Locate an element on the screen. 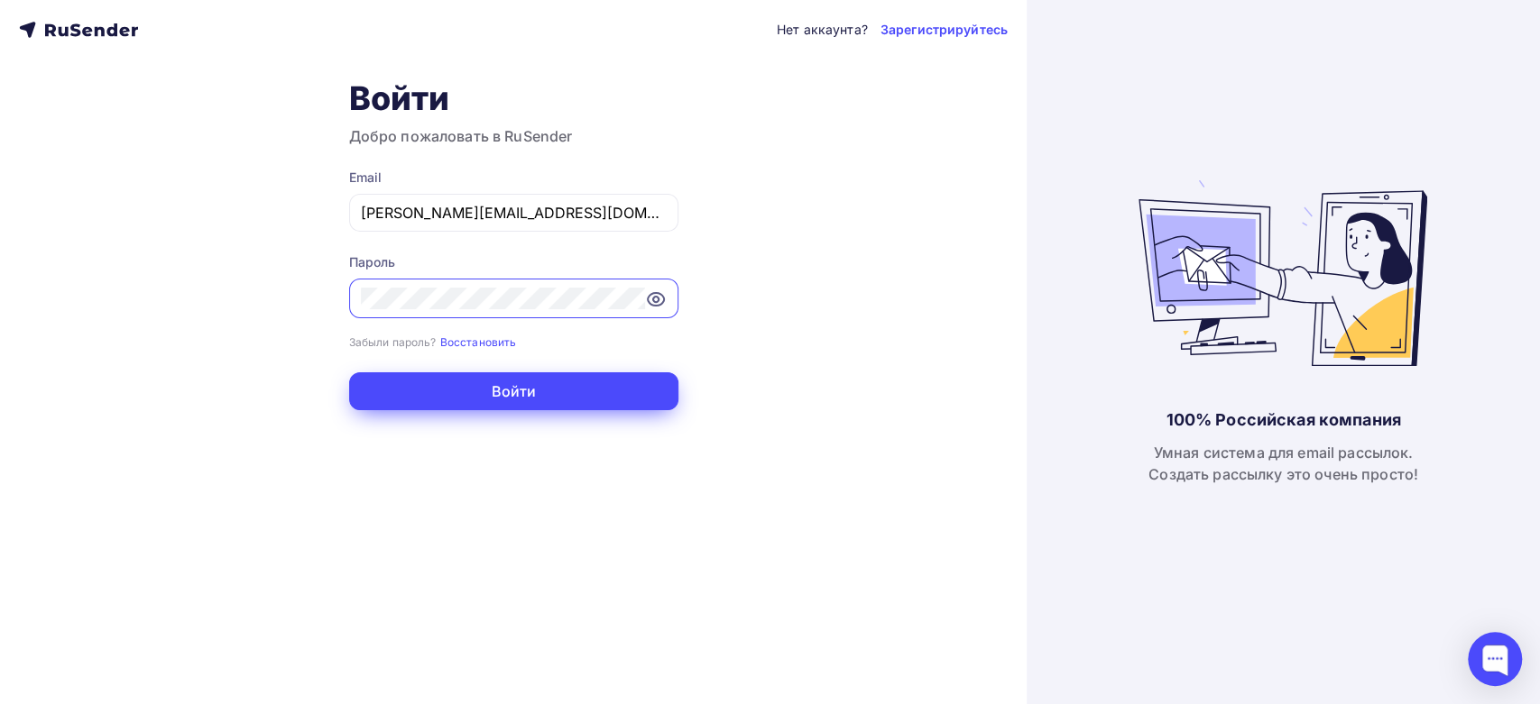 Image resolution: width=1540 pixels, height=704 pixels. h3: Добро пожаловать в RuSender is located at coordinates (513, 136).